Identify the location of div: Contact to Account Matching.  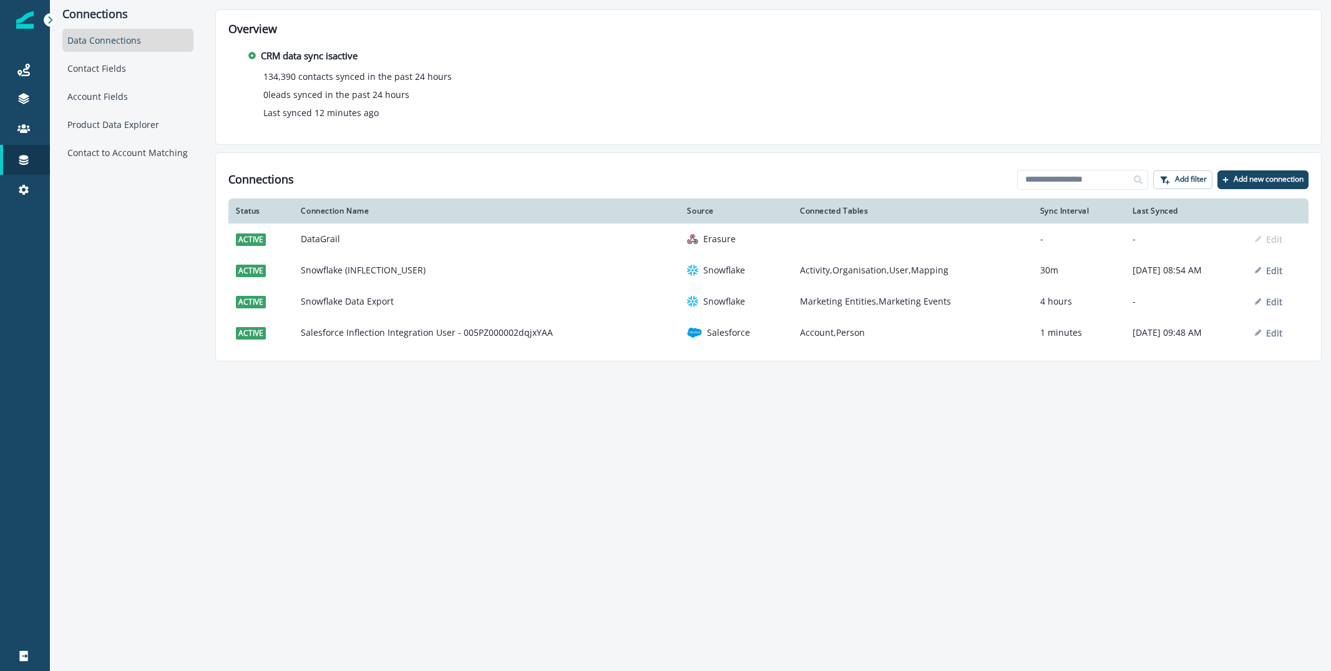
(128, 152).